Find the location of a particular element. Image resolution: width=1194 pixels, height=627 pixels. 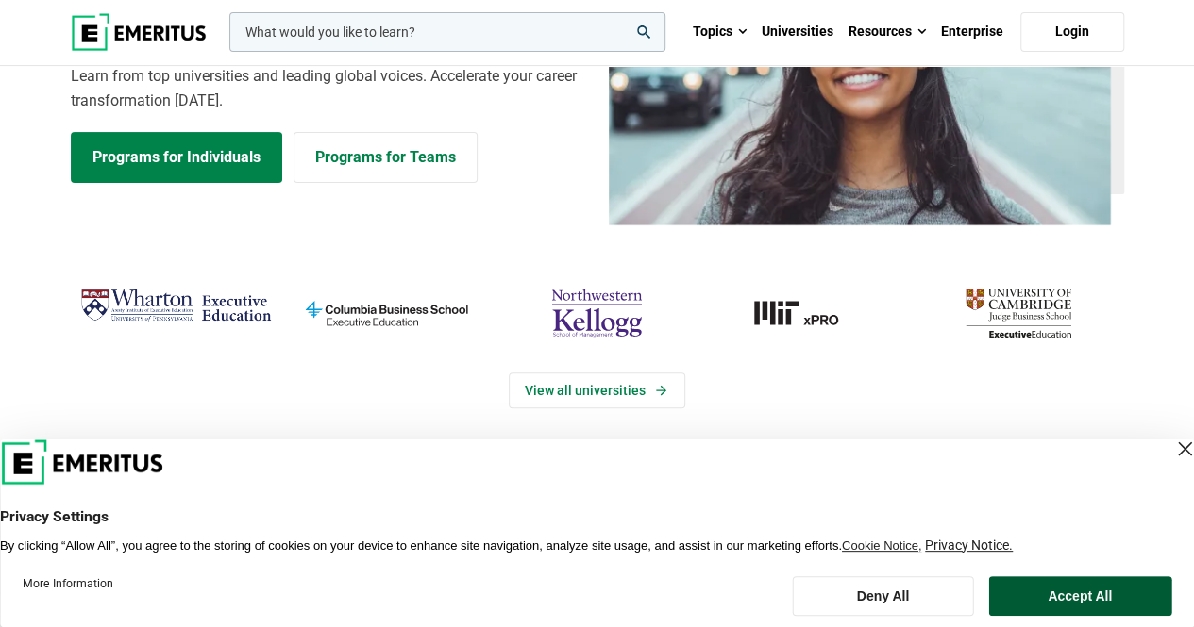

a: View Universities is located at coordinates (596, 391).